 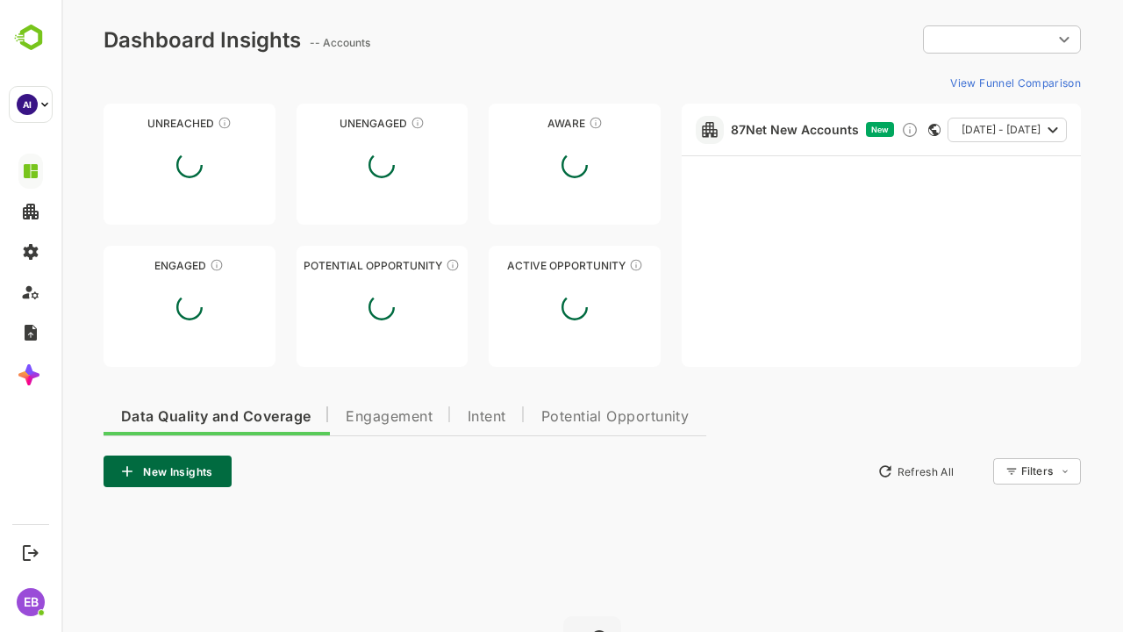 I want to click on div: This card does not support filter and segments, so click(x=873, y=130).